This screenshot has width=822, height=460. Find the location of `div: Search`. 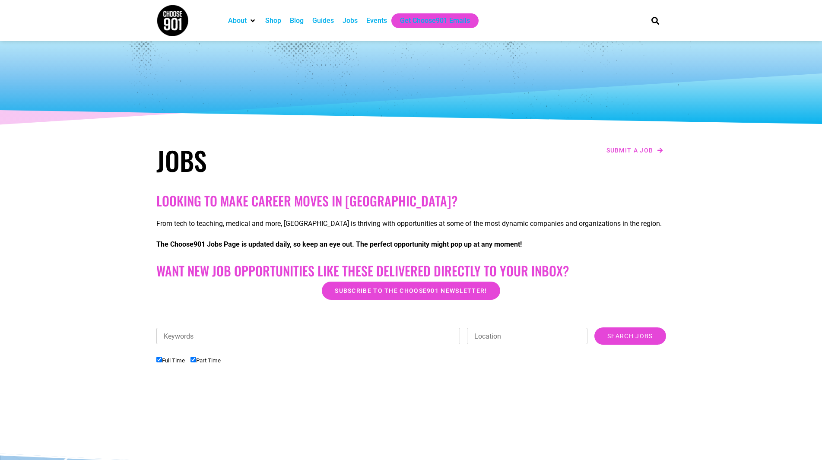

div: Search is located at coordinates (655, 20).